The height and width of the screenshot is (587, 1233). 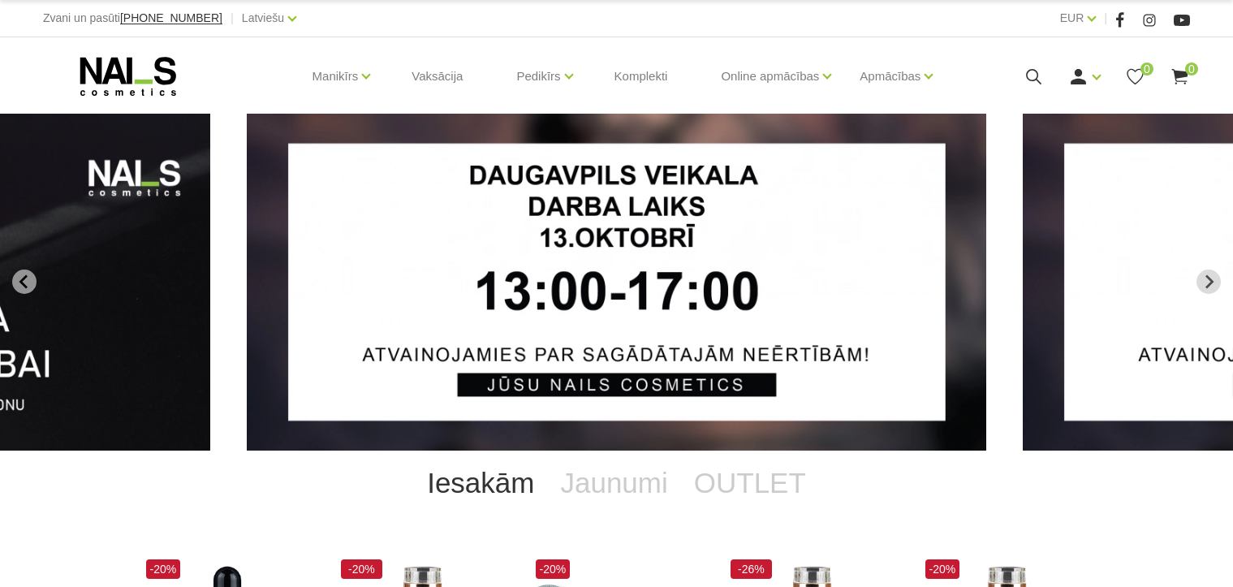 What do you see at coordinates (1072, 18) in the screenshot?
I see `a: EUR` at bounding box center [1072, 18].